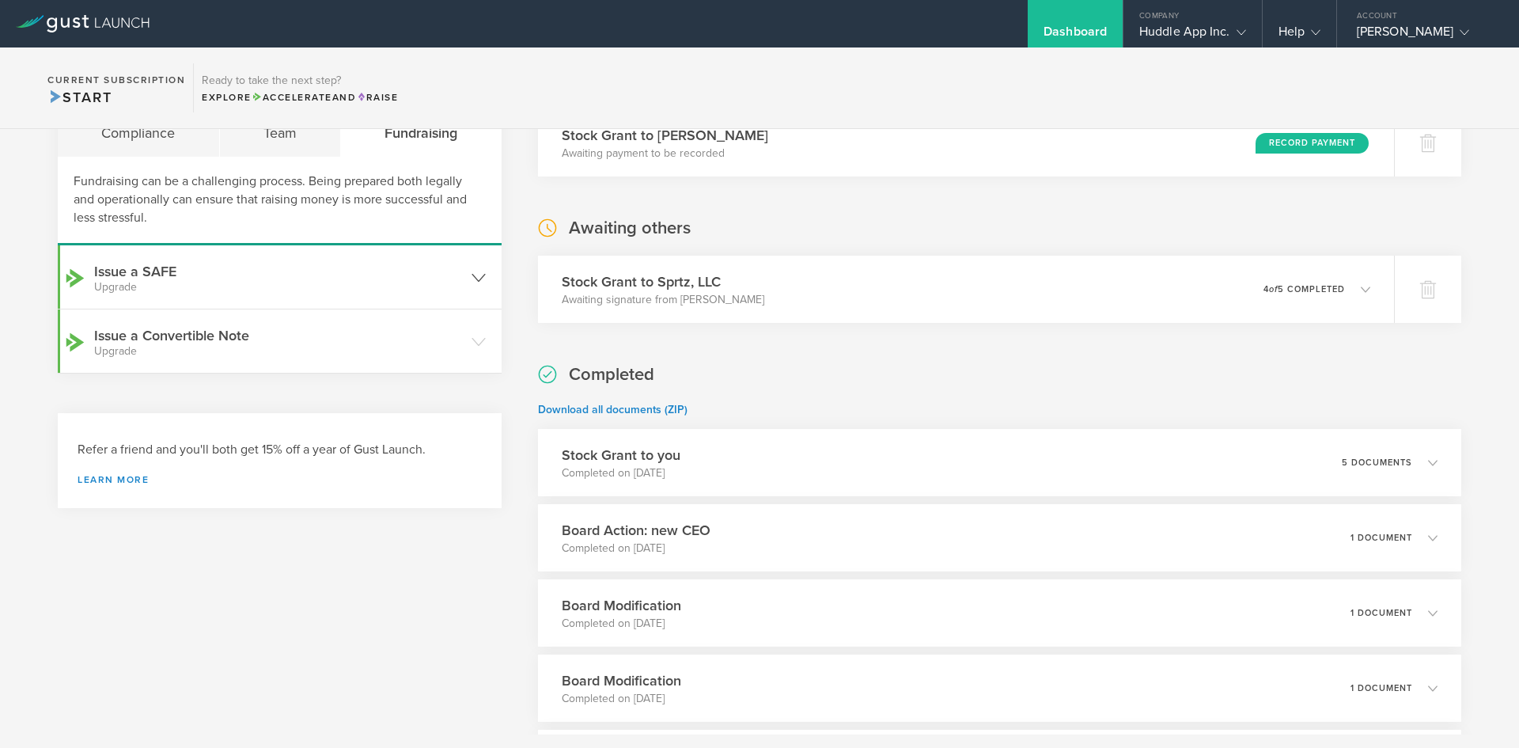  What do you see at coordinates (1479, 710) in the screenshot?
I see `div: Chat Widget` at bounding box center [1479, 710].